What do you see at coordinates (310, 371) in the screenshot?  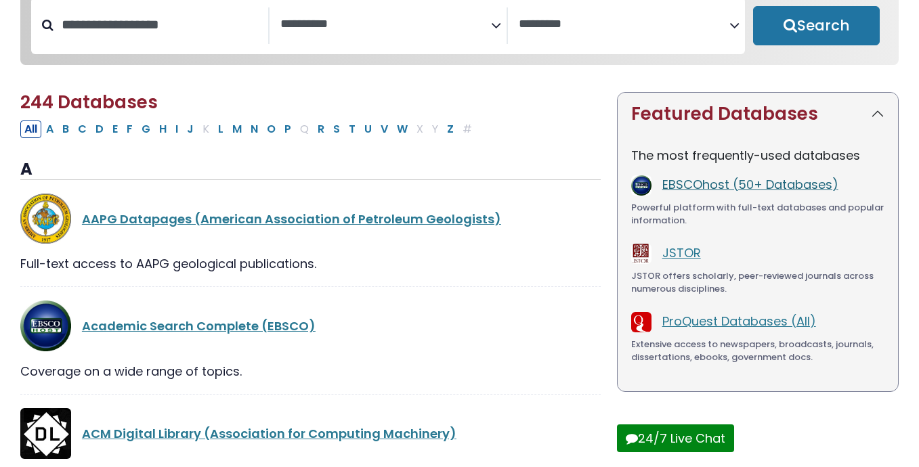 I see `div: Coverage on a wide range of topics.` at bounding box center [310, 371].